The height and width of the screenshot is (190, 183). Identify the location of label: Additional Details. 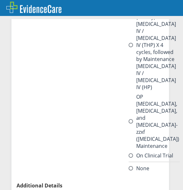
(90, 185).